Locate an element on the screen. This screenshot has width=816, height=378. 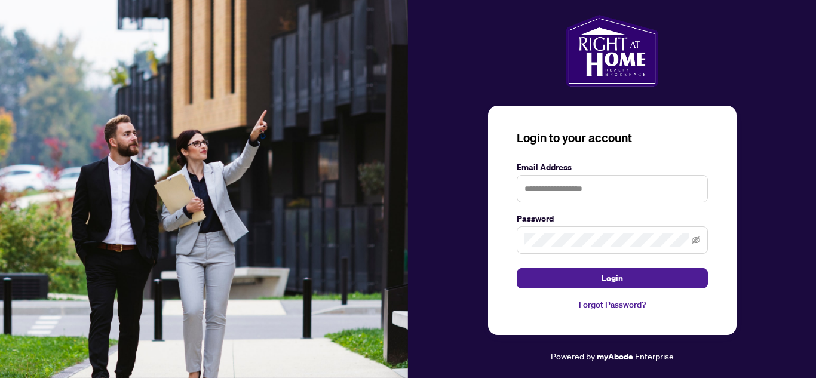
a: myAbode is located at coordinates (615, 357).